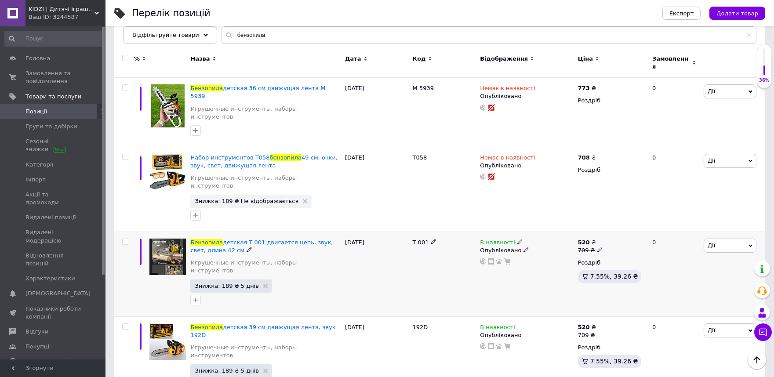  What do you see at coordinates (36, 112) in the screenshot?
I see `span: Позиції` at bounding box center [36, 112].